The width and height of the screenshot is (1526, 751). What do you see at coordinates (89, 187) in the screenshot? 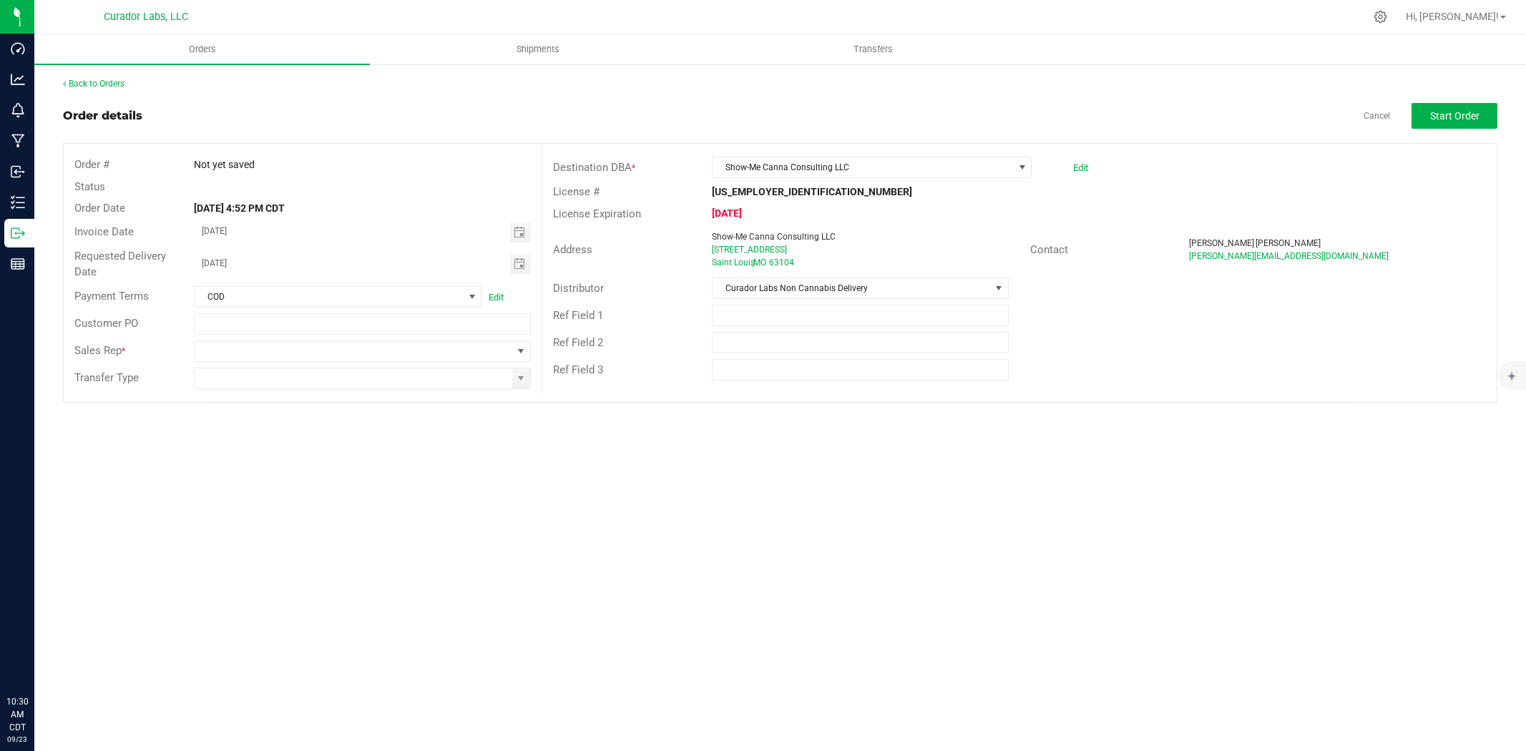
I see `span: Status` at bounding box center [89, 187].